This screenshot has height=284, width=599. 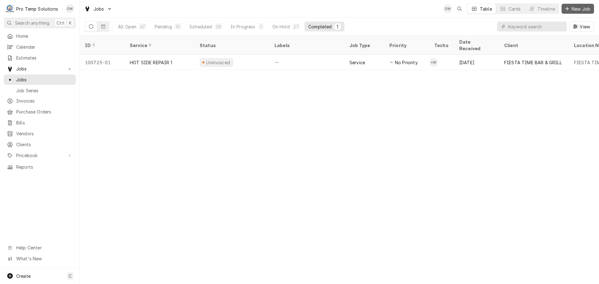 What do you see at coordinates (40, 101) in the screenshot?
I see `a: Invoices` at bounding box center [40, 101].